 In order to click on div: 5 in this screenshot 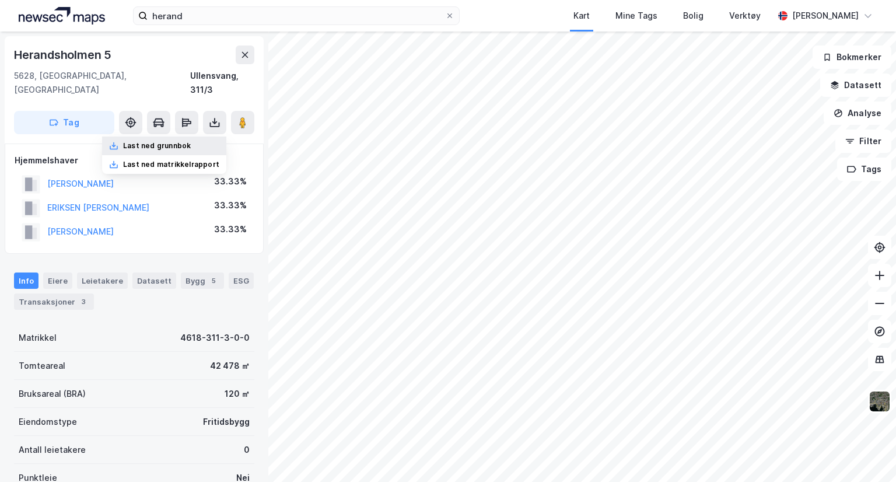, I will do `click(213, 280)`.